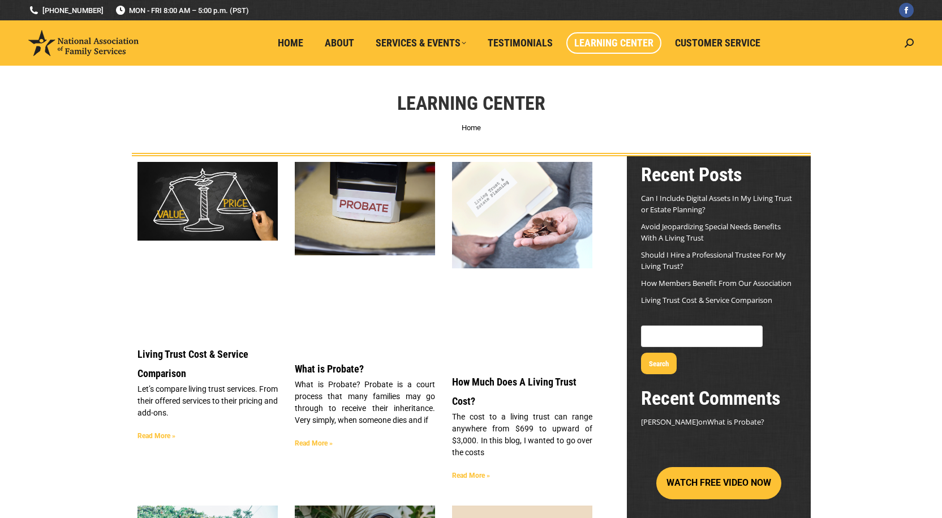  I want to click on p: What is Probate? Probate is a court process that many families may go through to receive their in..., so click(365, 402).